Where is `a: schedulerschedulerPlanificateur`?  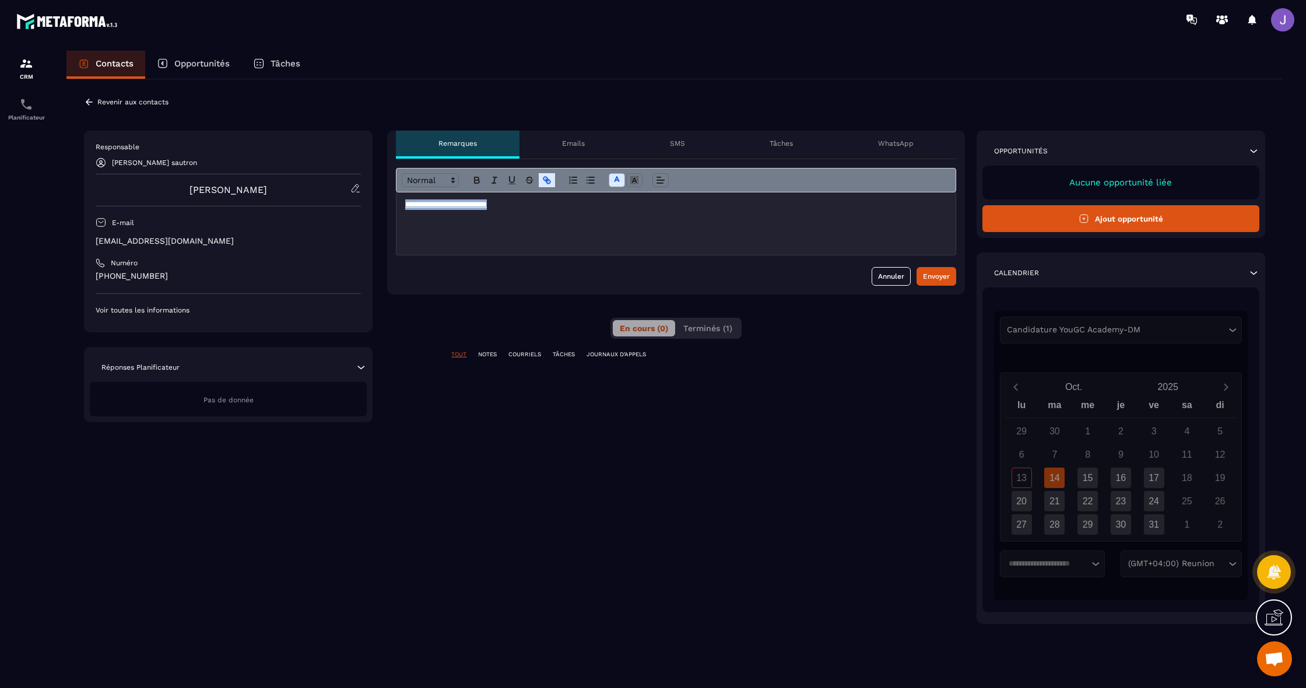 a: schedulerschedulerPlanificateur is located at coordinates (26, 109).